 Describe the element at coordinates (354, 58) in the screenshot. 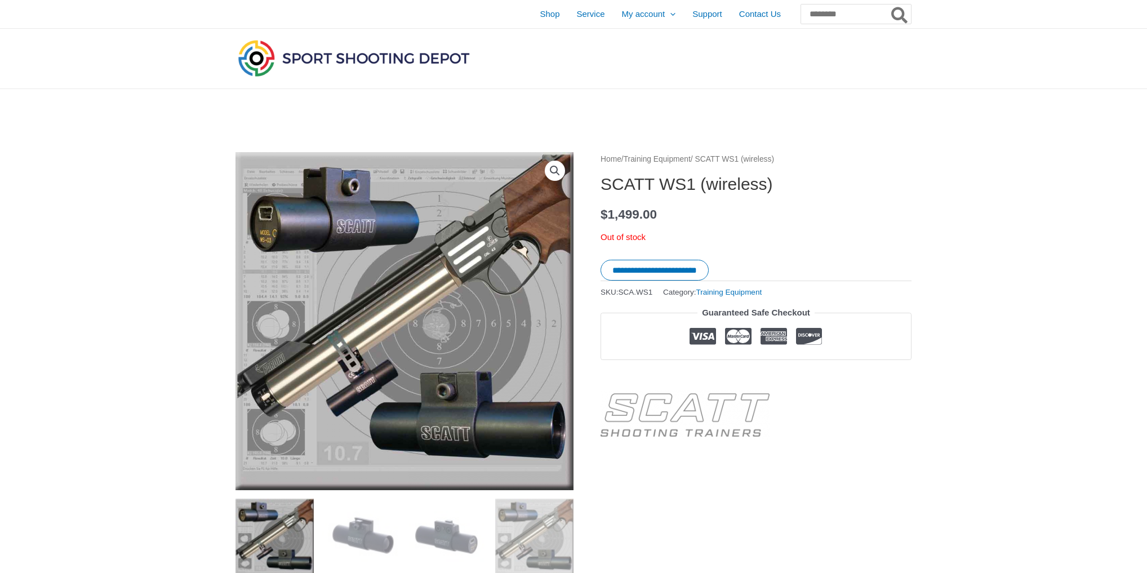

I see `img: Sport Shooting Depot` at that location.